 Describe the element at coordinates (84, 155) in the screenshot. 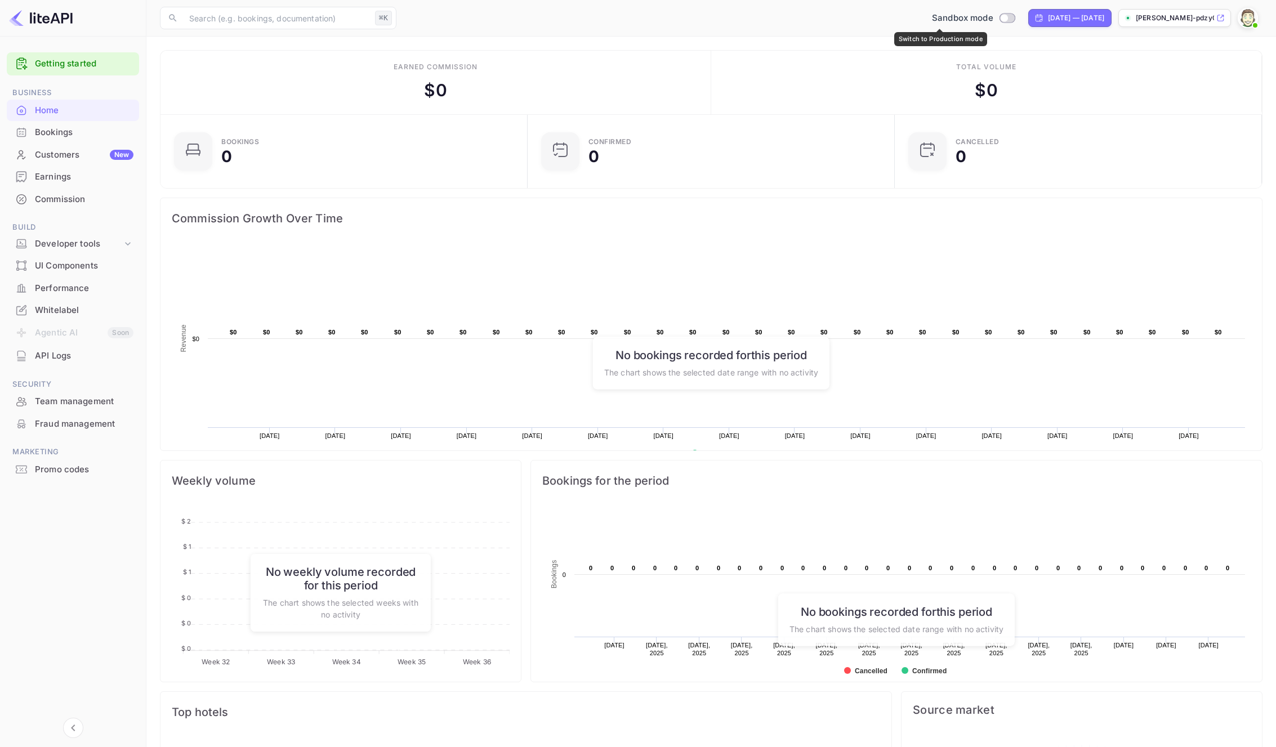

I see `div: Customers` at that location.